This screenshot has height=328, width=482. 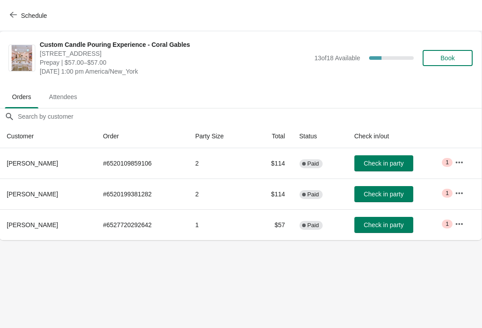 I want to click on td: # 6520199381282, so click(x=142, y=194).